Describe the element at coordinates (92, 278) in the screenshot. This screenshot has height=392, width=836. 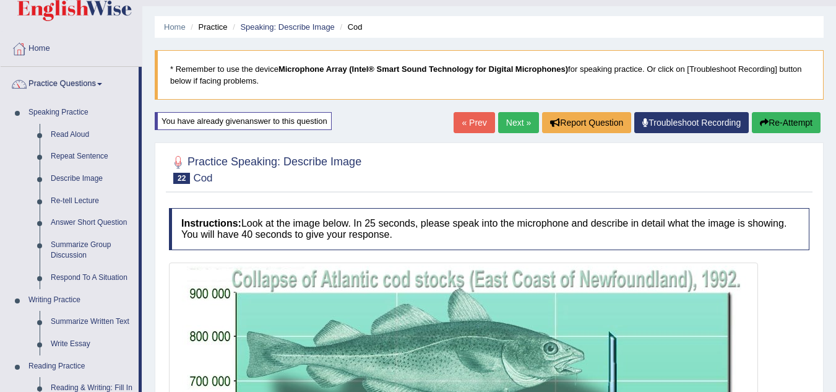
I see `a: Respond To A Situation` at that location.